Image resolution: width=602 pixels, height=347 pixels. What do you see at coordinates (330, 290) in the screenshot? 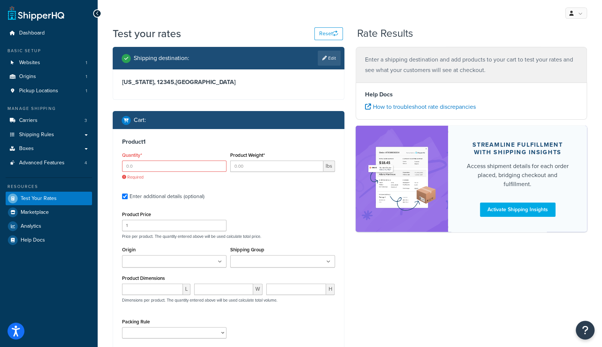
I see `span: H` at bounding box center [330, 290].